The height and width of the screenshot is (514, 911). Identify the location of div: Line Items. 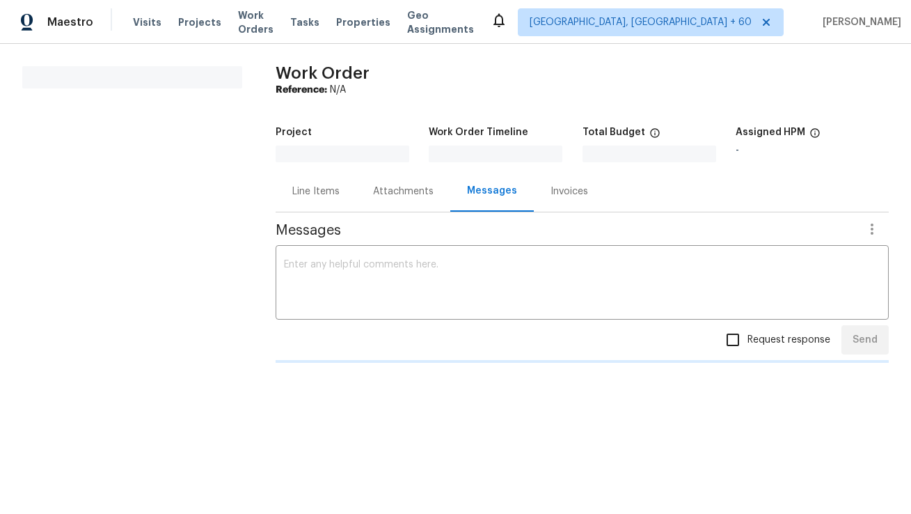
(316, 191).